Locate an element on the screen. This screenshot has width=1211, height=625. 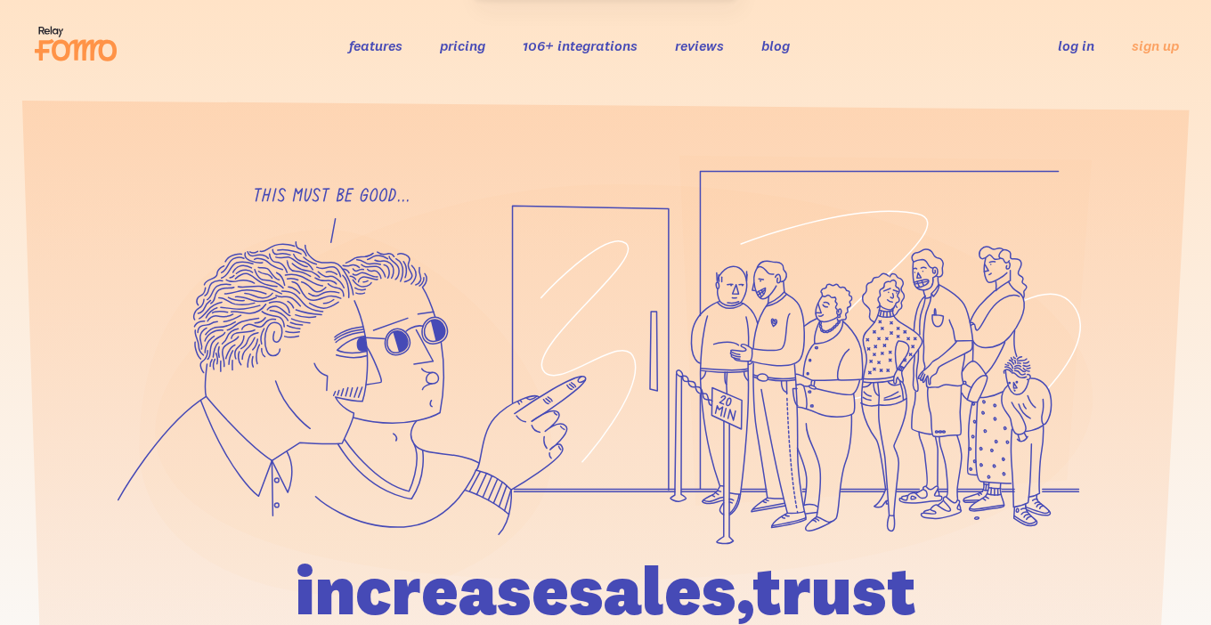
a: features is located at coordinates (376, 45).